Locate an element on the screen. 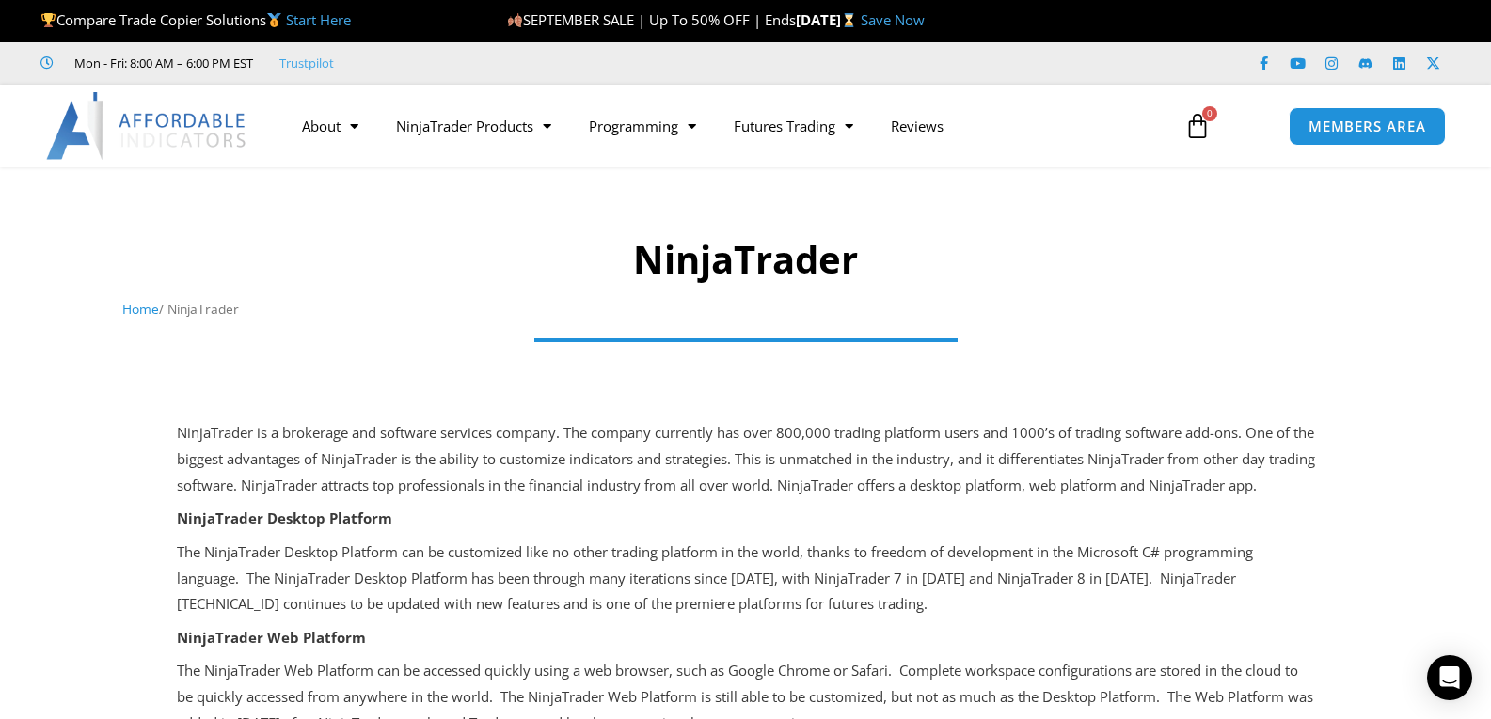 The width and height of the screenshot is (1491, 719). p: NinjaTrader is a brokerage and software services company. The company currently has over 800,000 ... is located at coordinates (746, 460).